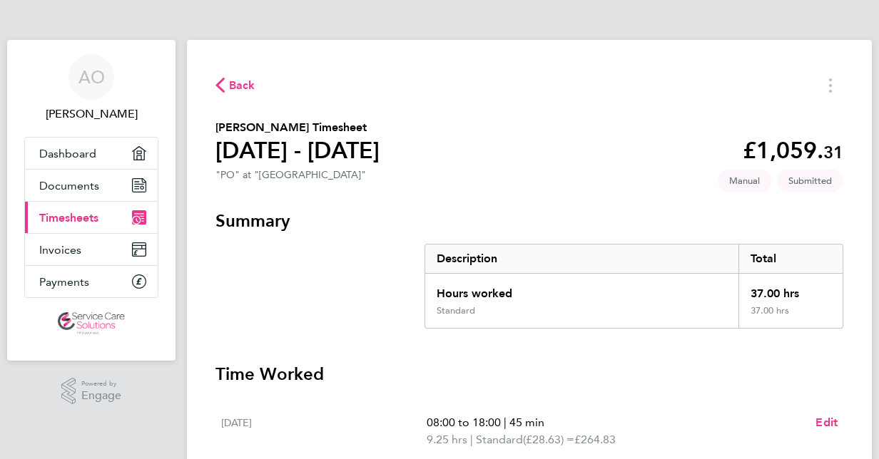  Describe the element at coordinates (790, 259) in the screenshot. I see `div: Total` at that location.